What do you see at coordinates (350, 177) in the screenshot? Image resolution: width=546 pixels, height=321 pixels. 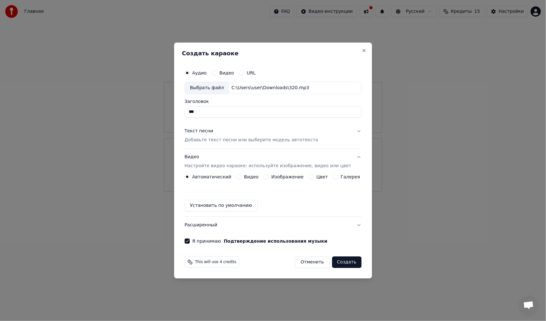 I see `label: Галерея` at bounding box center [350, 177].